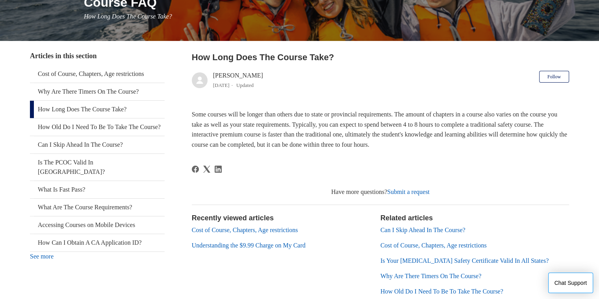  What do you see at coordinates (97, 225) in the screenshot?
I see `a: Accessing Courses on Mobile Devices` at bounding box center [97, 225].